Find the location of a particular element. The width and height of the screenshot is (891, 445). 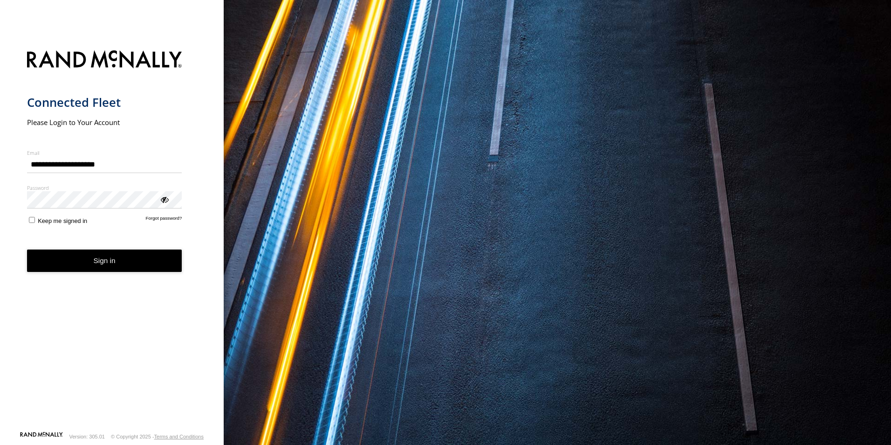

a: Terms and Conditions is located at coordinates (179, 436).